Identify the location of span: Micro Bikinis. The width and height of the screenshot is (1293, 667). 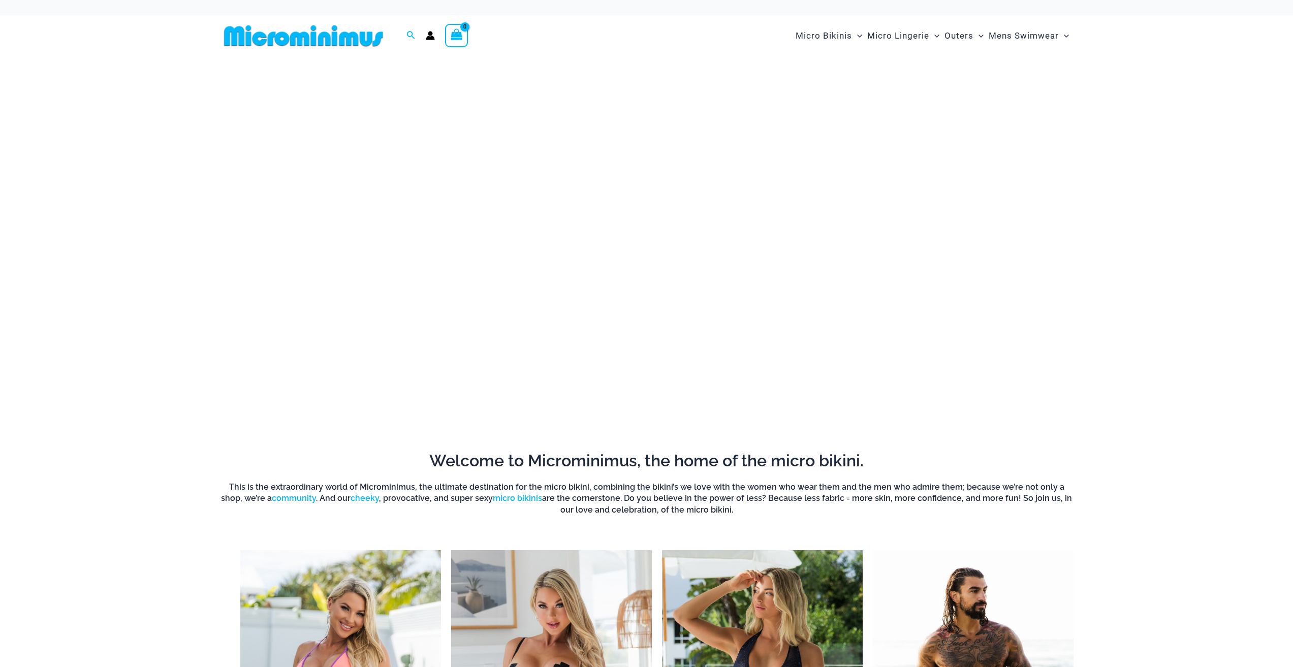
(823, 36).